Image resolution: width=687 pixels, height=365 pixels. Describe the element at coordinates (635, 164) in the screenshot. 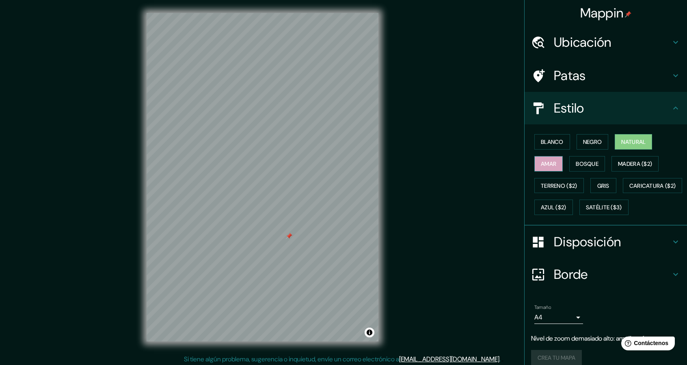

I see `font: Madera ($2)` at that location.